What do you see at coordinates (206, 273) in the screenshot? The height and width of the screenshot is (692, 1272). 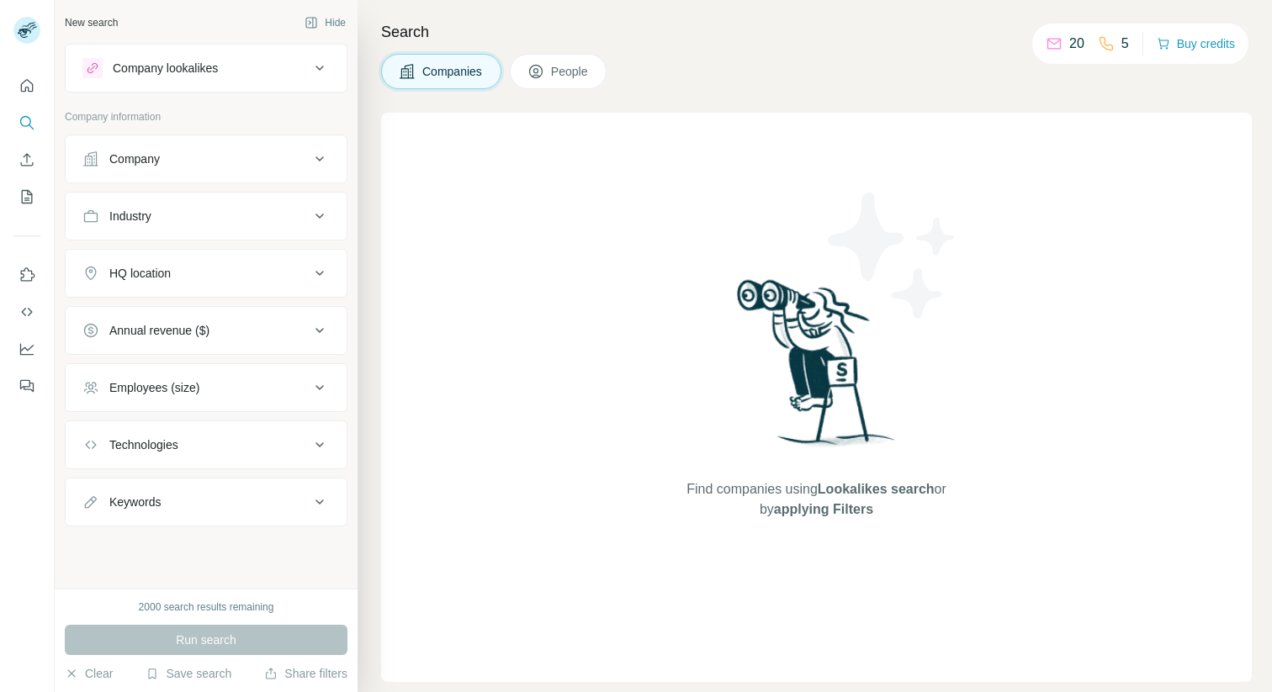 I see `button: HQ location` at bounding box center [206, 273].